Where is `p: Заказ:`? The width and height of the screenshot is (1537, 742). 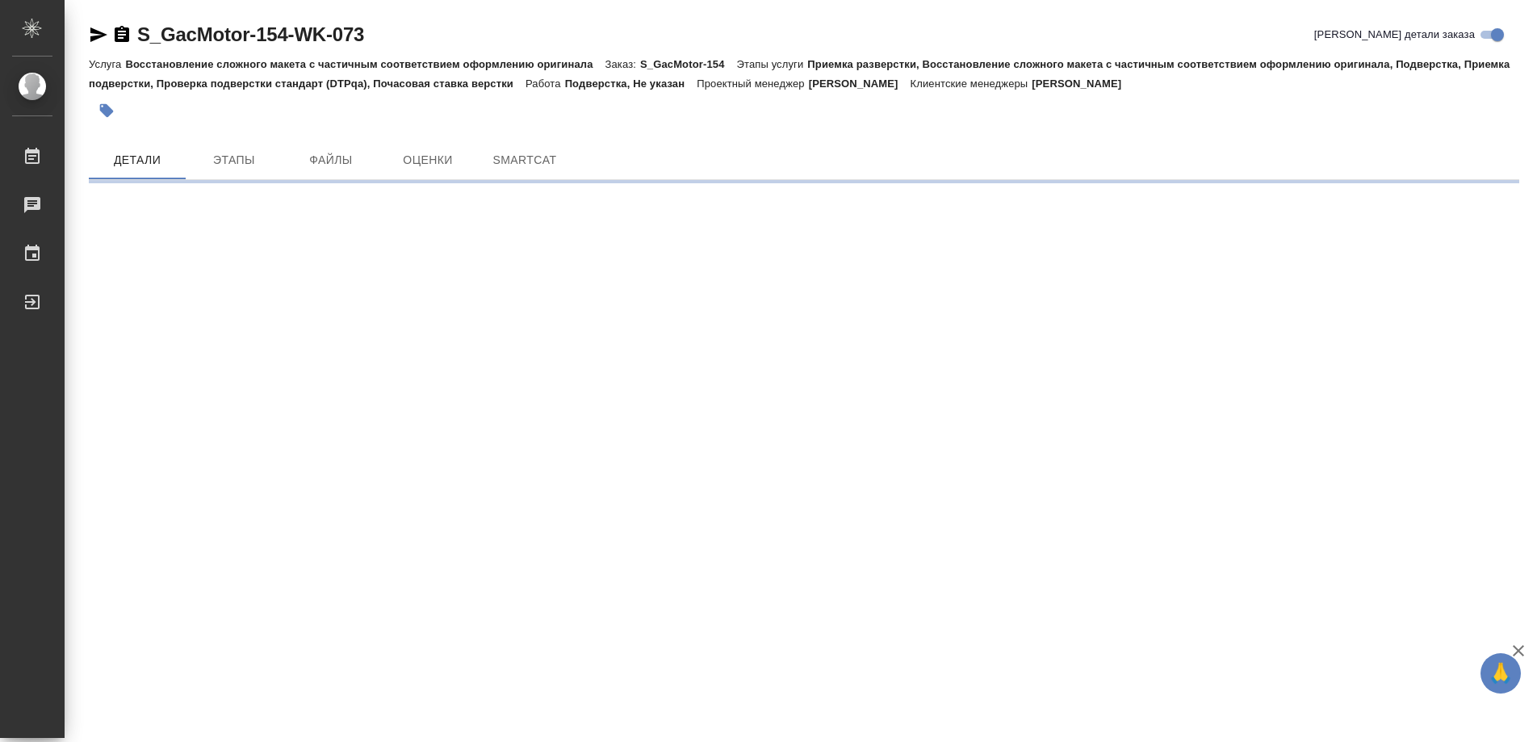
p: Заказ: is located at coordinates (622, 64).